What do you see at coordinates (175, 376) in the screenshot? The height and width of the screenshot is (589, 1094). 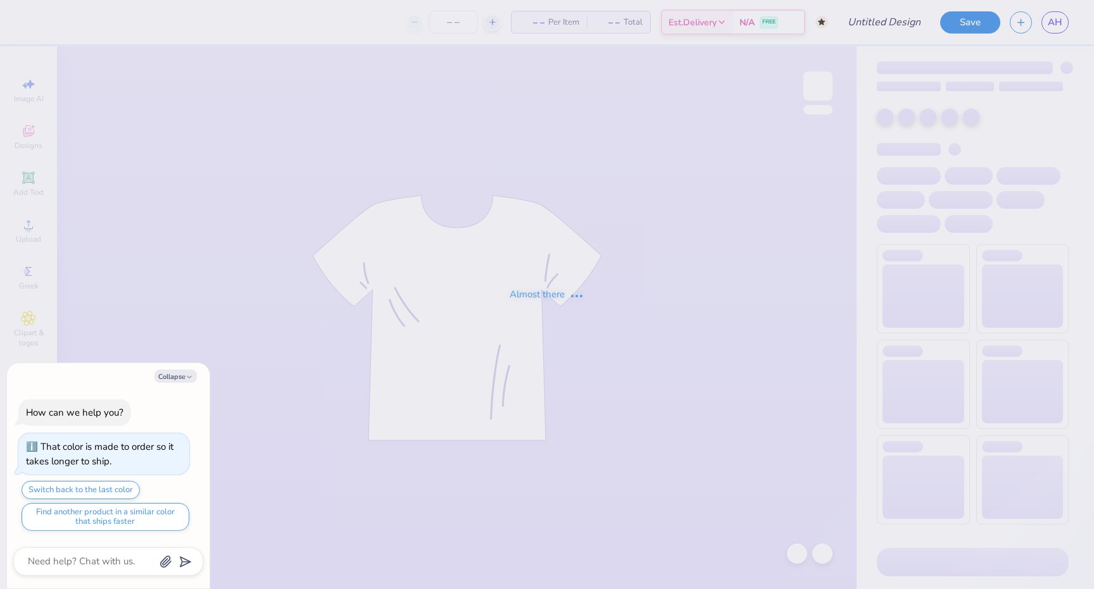 I see `button: Collapse` at bounding box center [175, 376].